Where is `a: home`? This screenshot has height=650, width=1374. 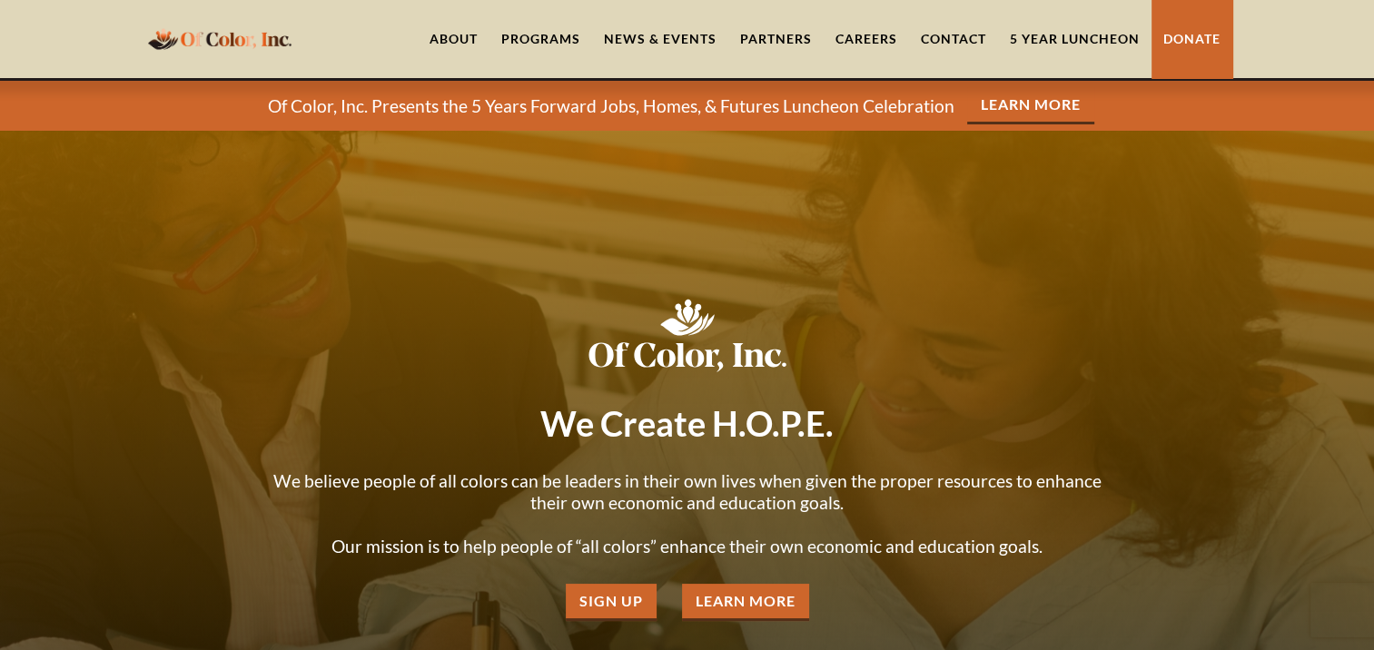
a: home is located at coordinates (220, 38).